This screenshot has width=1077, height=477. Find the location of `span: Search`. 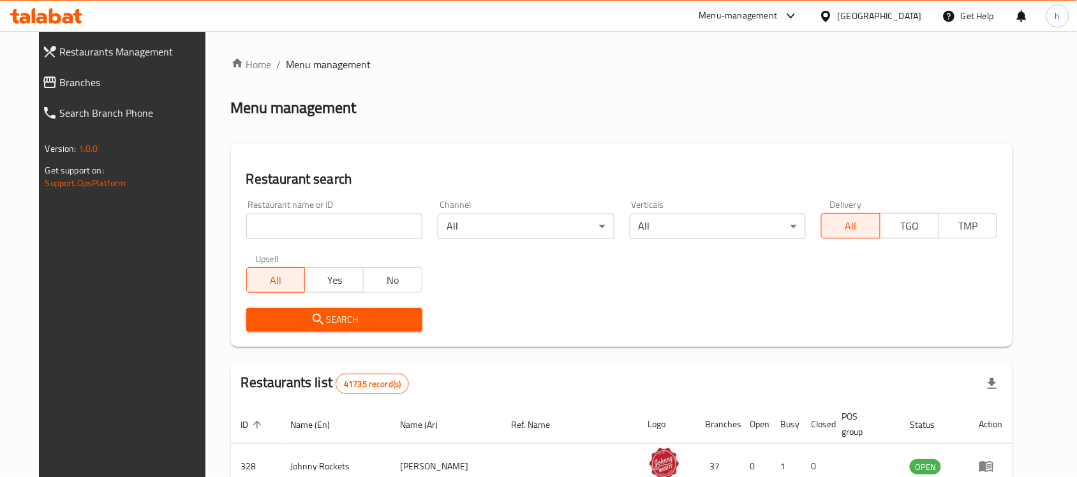

span: Search is located at coordinates (334, 320).